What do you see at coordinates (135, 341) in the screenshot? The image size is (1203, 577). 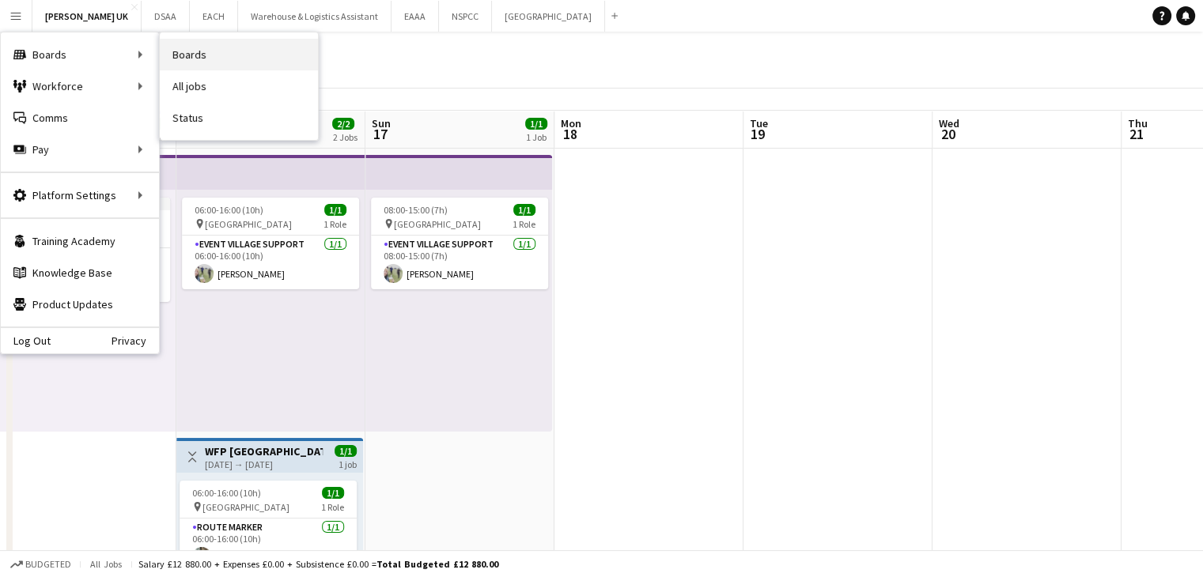 I see `a: Privacy` at bounding box center [135, 341].